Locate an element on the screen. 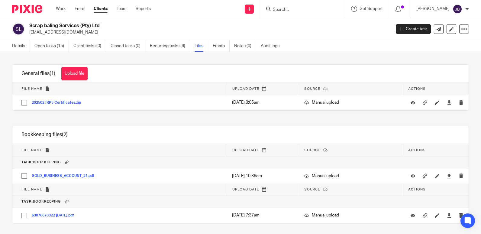 This screenshot has width=481, height=234. a: Notes (0) is located at coordinates (245, 46).